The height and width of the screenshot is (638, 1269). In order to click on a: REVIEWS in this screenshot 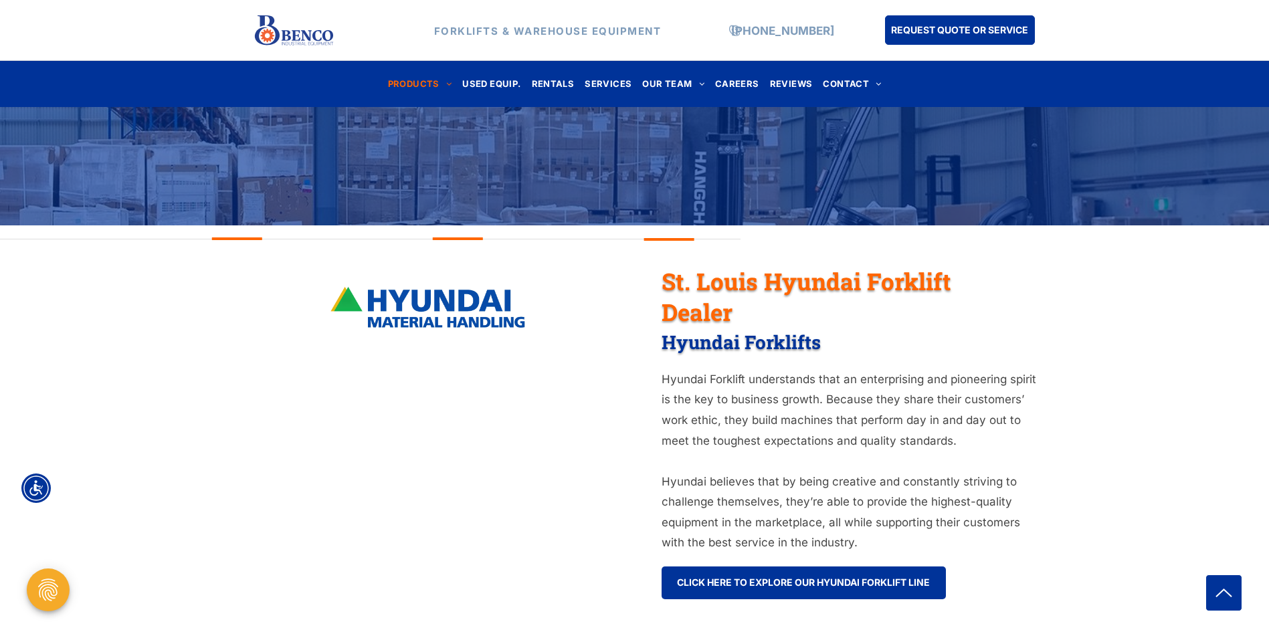, I will do `click(791, 84)`.